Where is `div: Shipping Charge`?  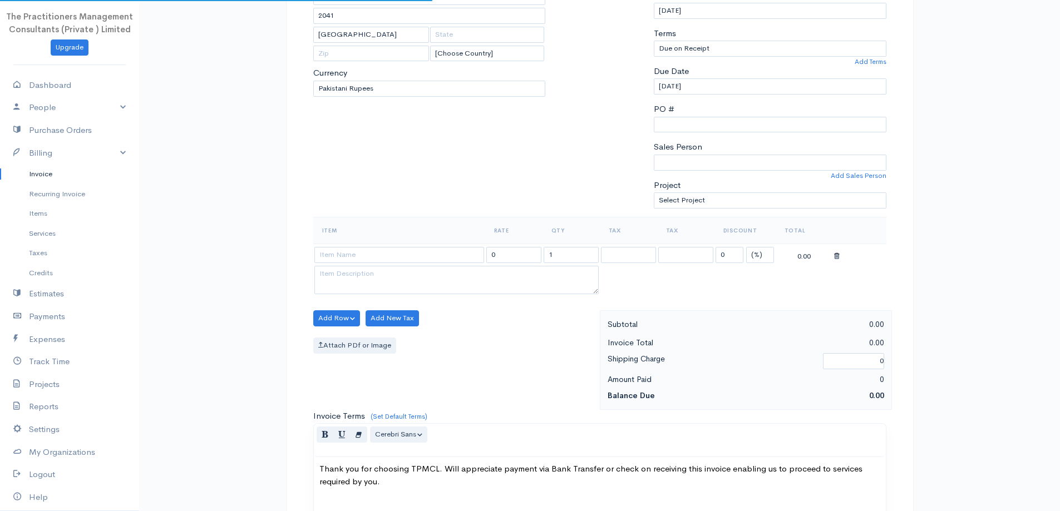 div: Shipping Charge is located at coordinates (710, 361).